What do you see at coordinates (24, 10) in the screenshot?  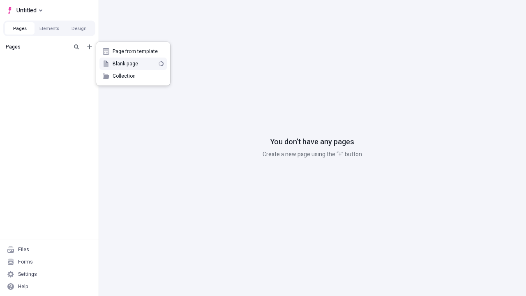 I see `button: Select site` at bounding box center [24, 10].